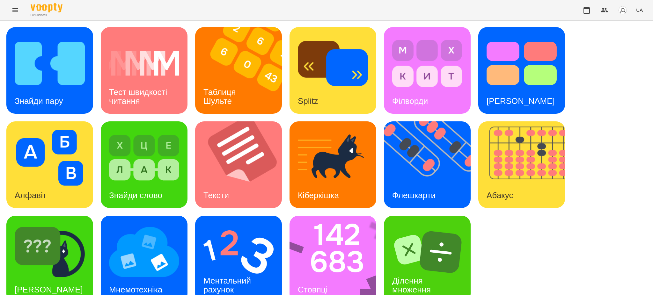  Describe the element at coordinates (522, 165) in the screenshot. I see `a: АбакусАбакус` at that location.